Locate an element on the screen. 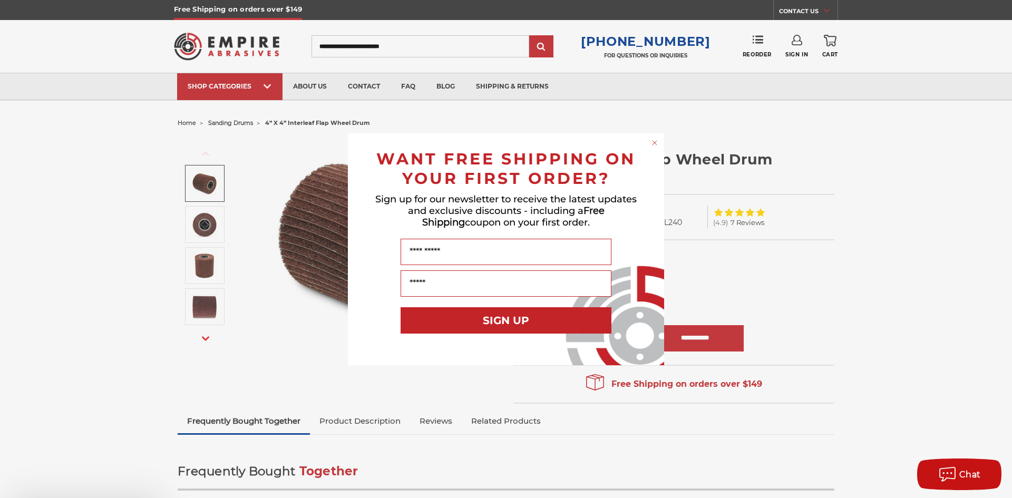 The image size is (1012, 498). button: SIGN UP is located at coordinates (506, 320).